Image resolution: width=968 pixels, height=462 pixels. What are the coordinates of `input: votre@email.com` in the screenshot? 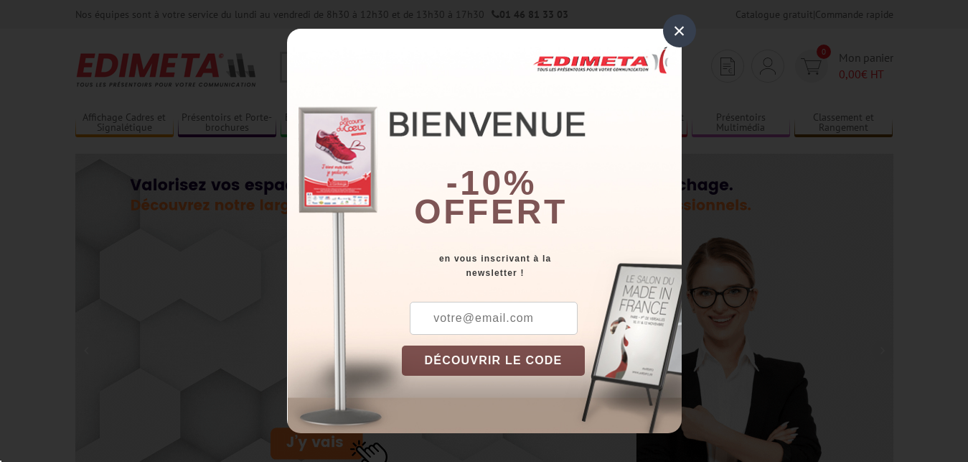 It's located at (494, 318).